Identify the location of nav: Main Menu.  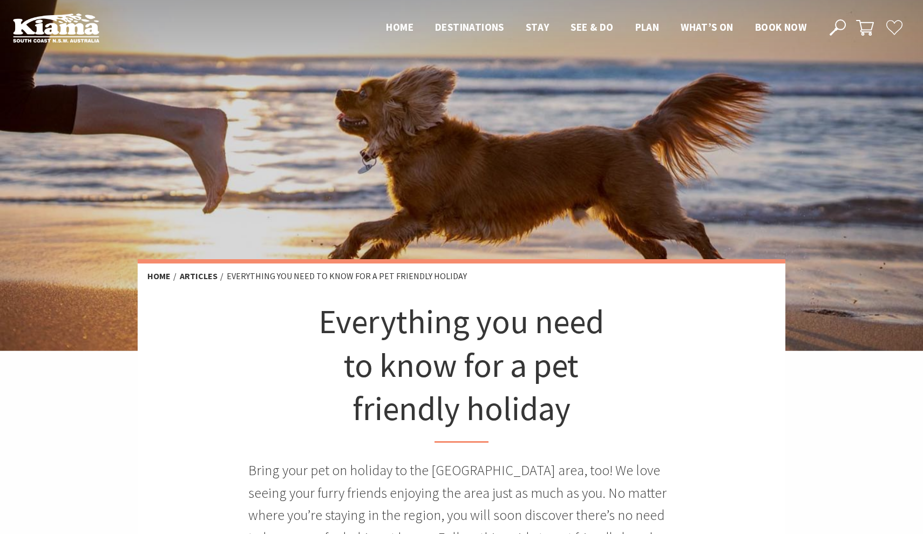
(596, 28).